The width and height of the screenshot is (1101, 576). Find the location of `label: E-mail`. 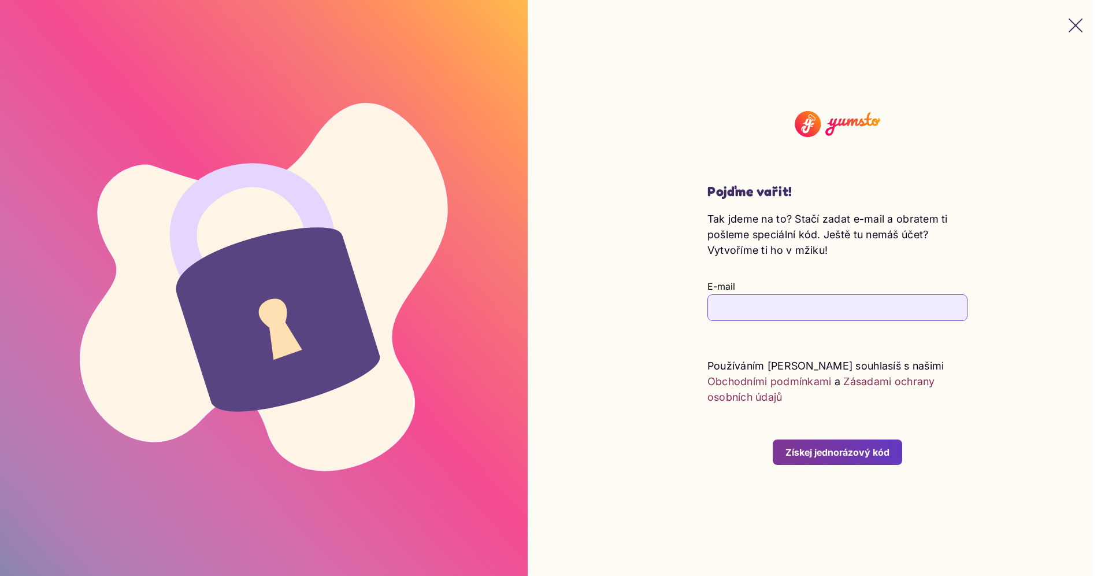

label: E-mail is located at coordinates (721, 286).